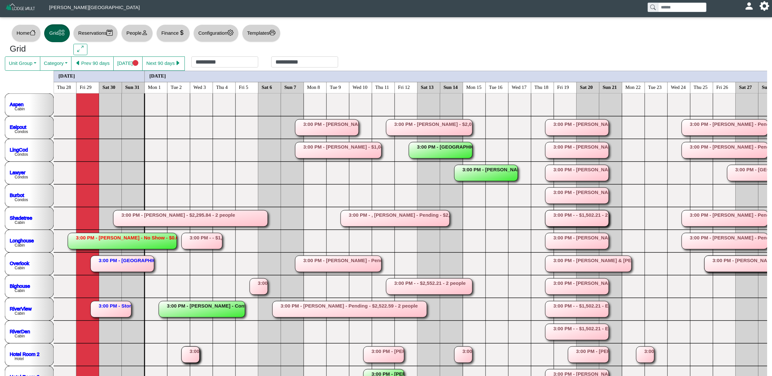 Image resolution: width=772 pixels, height=376 pixels. Describe the element at coordinates (32, 32) in the screenshot. I see `svg: house` at that location.